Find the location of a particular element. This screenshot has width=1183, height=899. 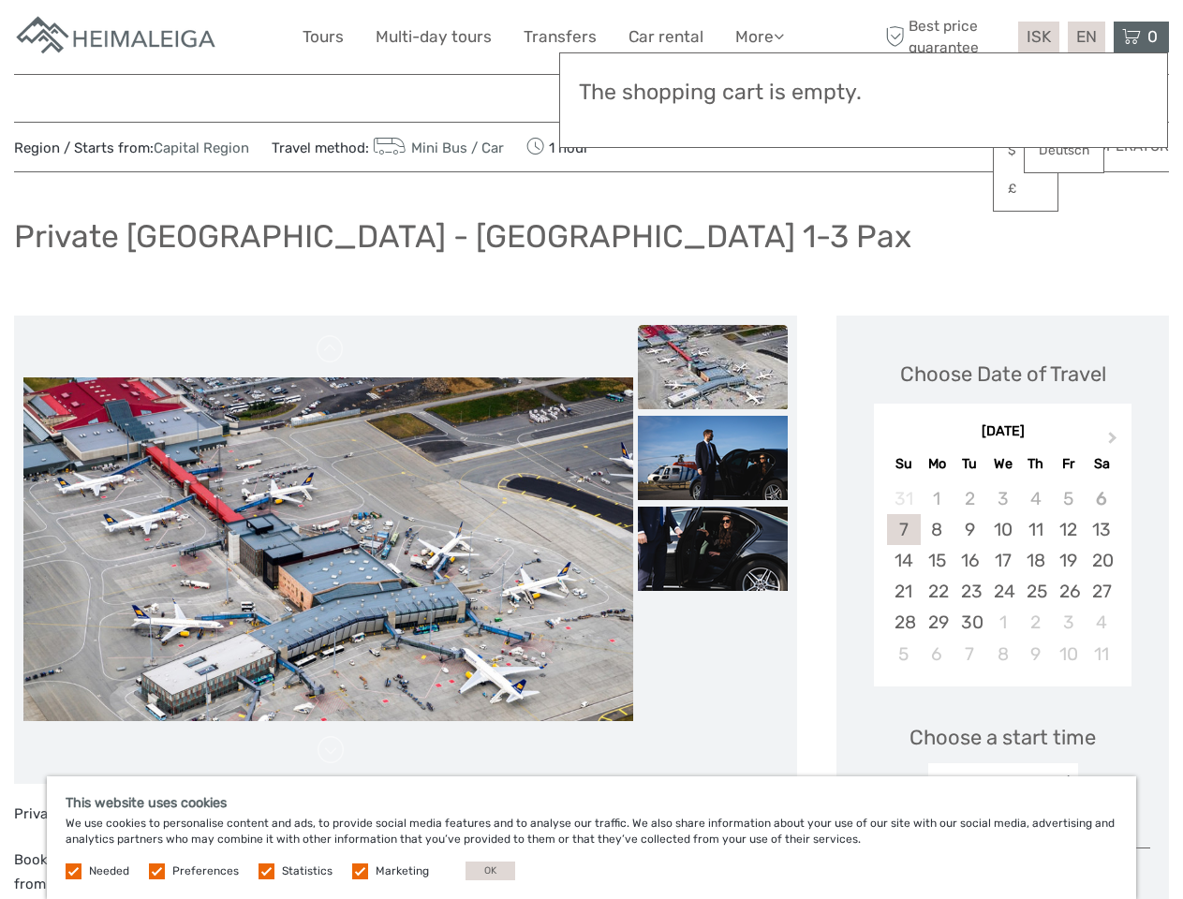

img: ed02e52b914a4f8f9ec02b2cf1cb77c9_slider_thumbnail.png is located at coordinates (713, 458).